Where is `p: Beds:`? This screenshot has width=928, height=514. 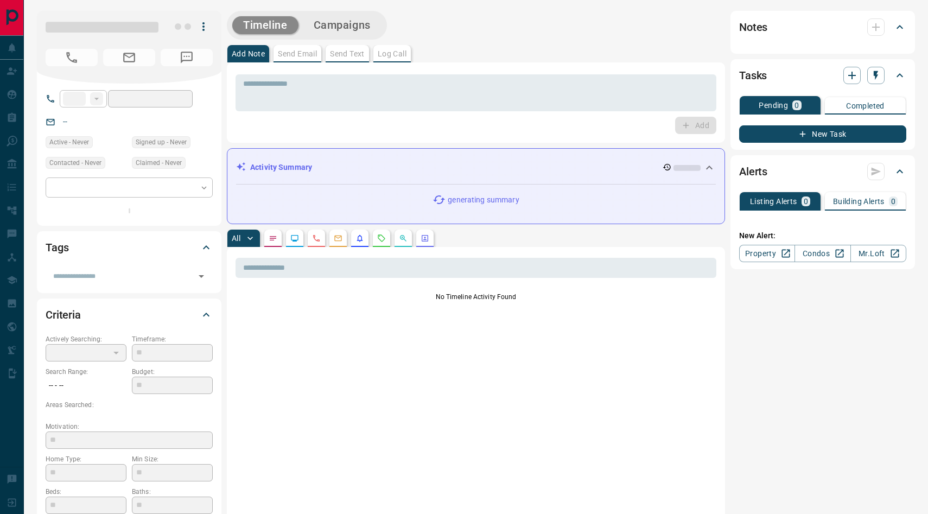 p: Beds: is located at coordinates (86, 491).